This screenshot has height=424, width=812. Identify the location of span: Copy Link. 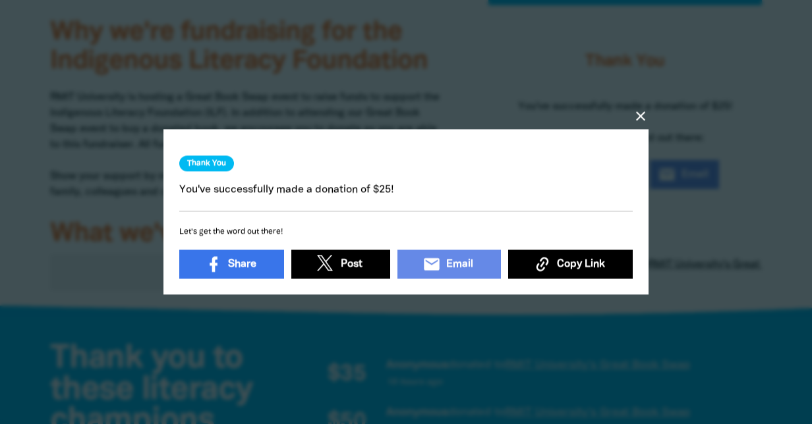
(580, 264).